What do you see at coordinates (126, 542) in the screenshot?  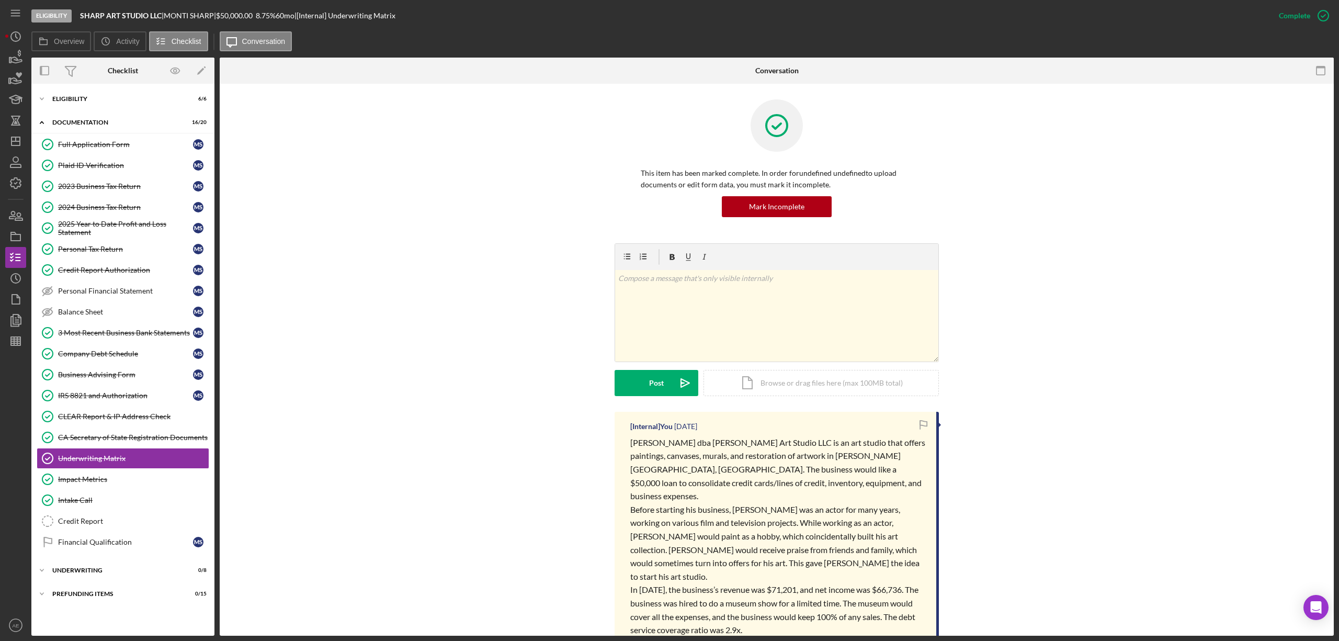 I see `div: Financial Qualification` at bounding box center [126, 542].